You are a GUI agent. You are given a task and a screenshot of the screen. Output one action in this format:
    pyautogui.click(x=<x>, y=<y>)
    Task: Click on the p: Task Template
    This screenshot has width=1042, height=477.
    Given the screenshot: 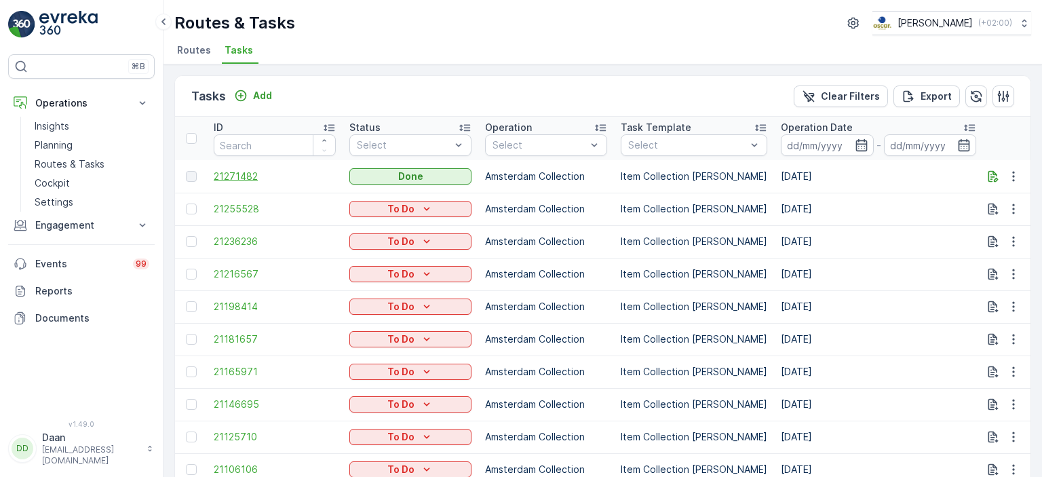 What is the action you would take?
    pyautogui.click(x=656, y=128)
    